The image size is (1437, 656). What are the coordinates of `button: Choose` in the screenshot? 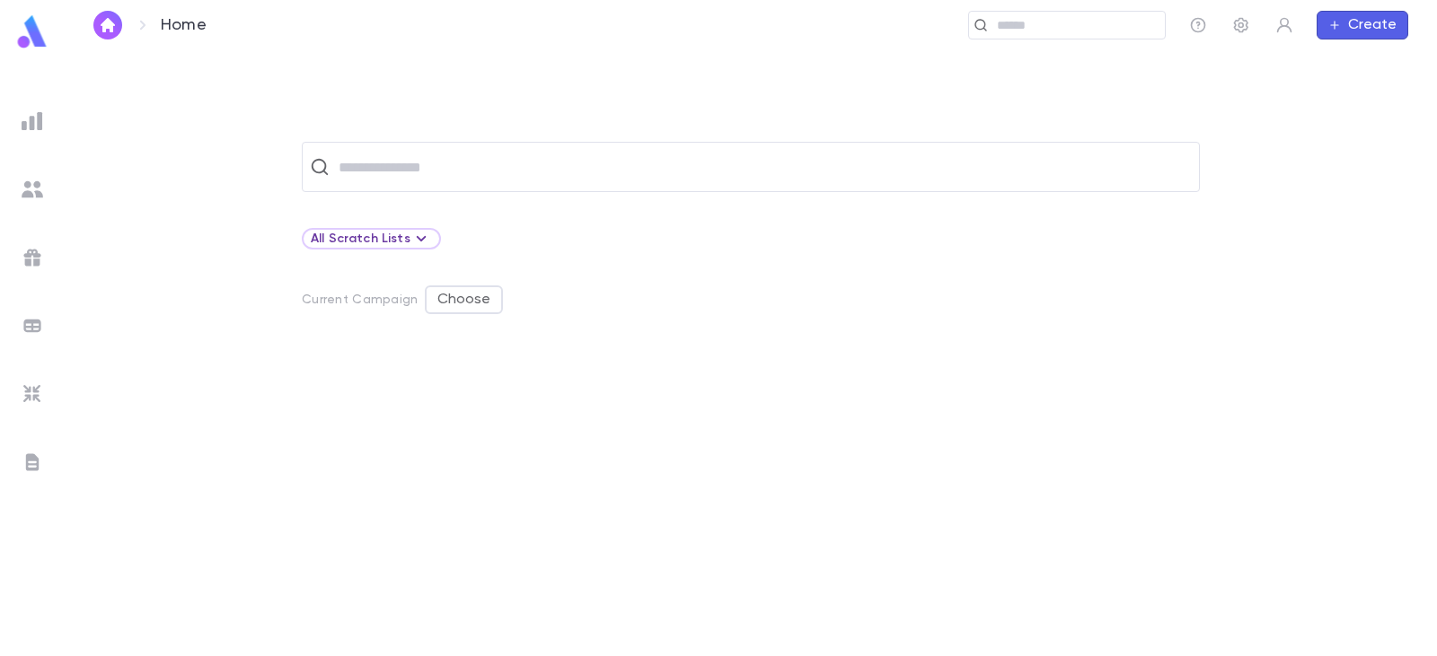 It's located at (463, 300).